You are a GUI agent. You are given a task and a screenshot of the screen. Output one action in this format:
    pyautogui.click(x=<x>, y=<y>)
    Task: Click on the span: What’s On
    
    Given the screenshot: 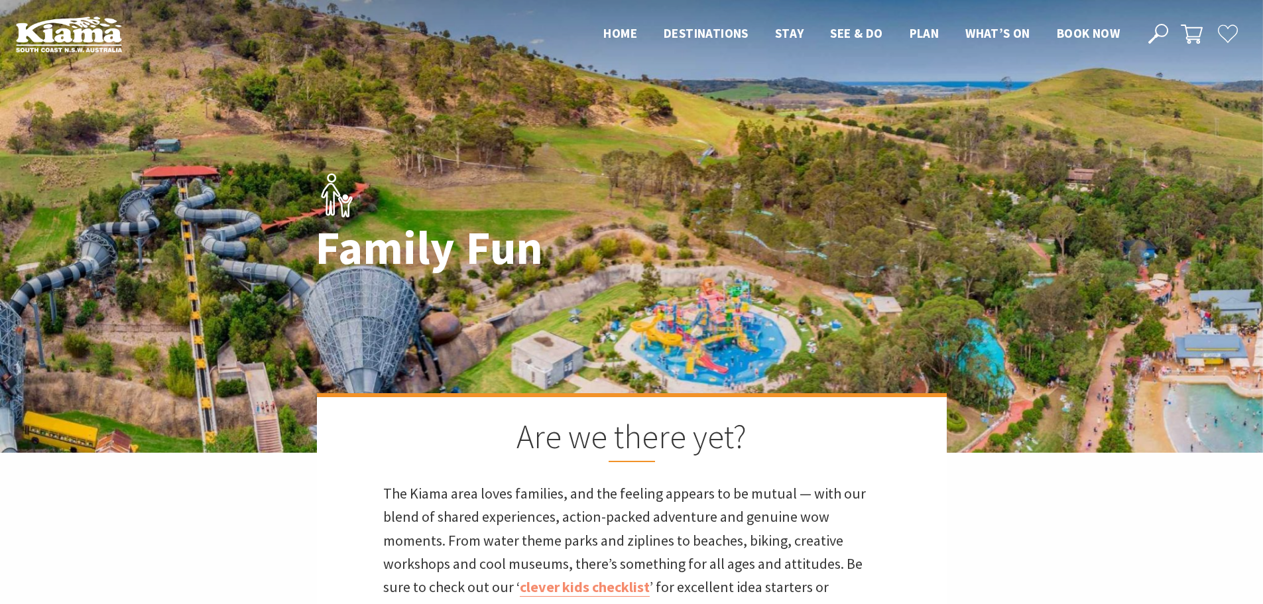 What is the action you would take?
    pyautogui.click(x=998, y=33)
    